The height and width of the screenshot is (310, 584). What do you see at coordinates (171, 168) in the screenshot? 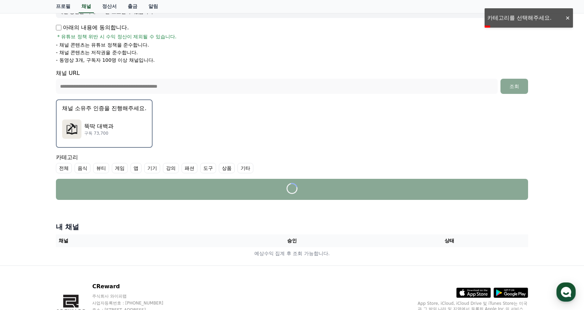
I see `label: 강의` at bounding box center [171, 168].